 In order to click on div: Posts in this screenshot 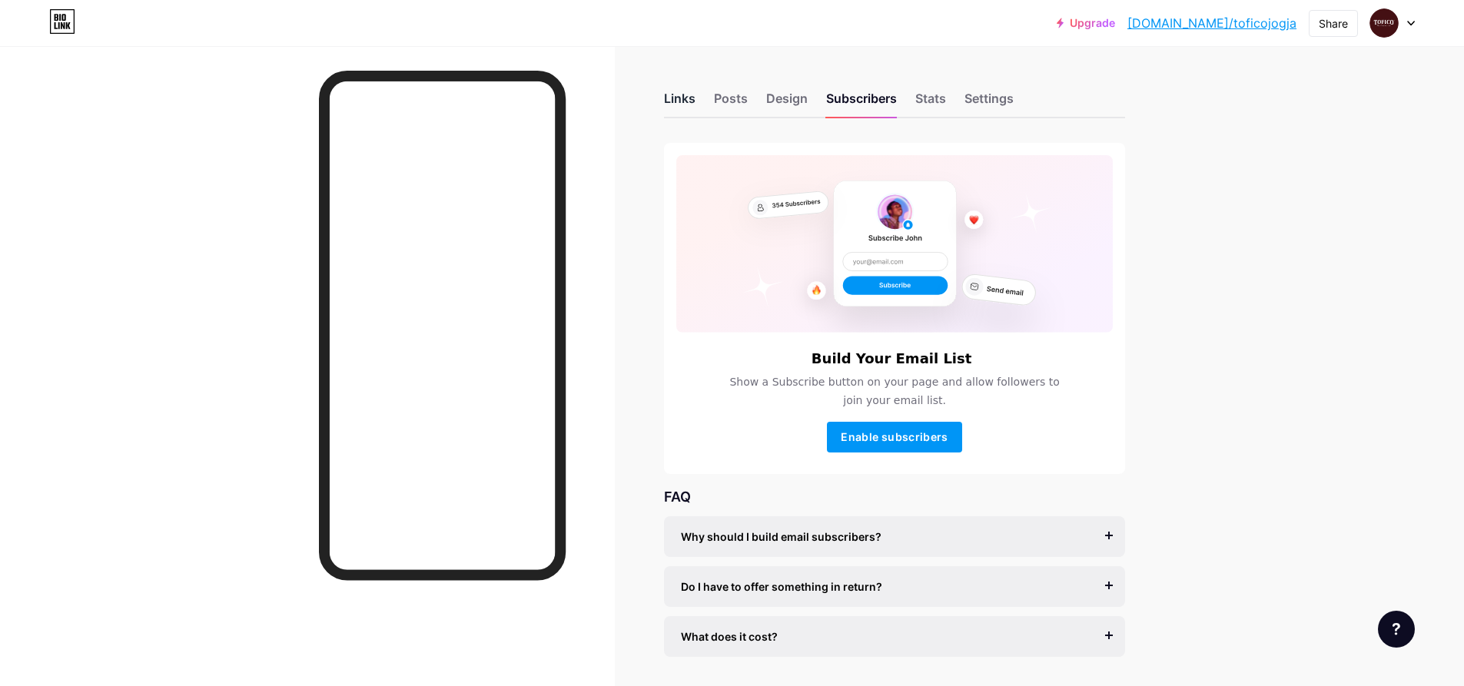, I will do `click(731, 103)`.